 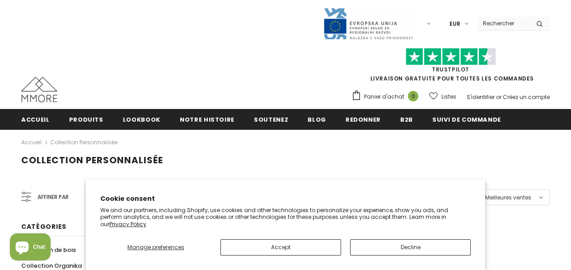 I want to click on span: Redonner, so click(x=363, y=119).